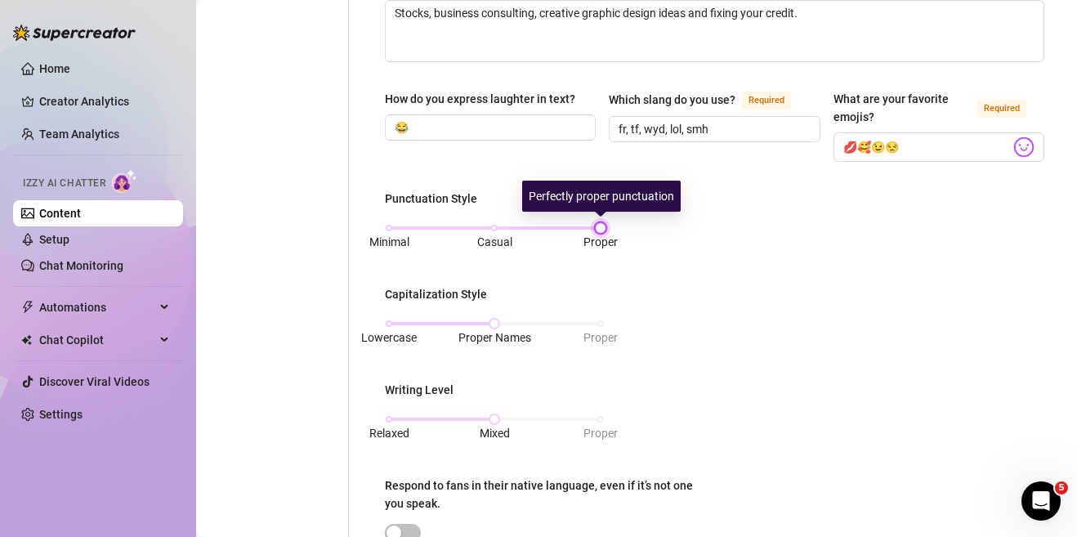 This screenshot has height=537, width=1077. Describe the element at coordinates (60, 213) in the screenshot. I see `a: Content` at that location.